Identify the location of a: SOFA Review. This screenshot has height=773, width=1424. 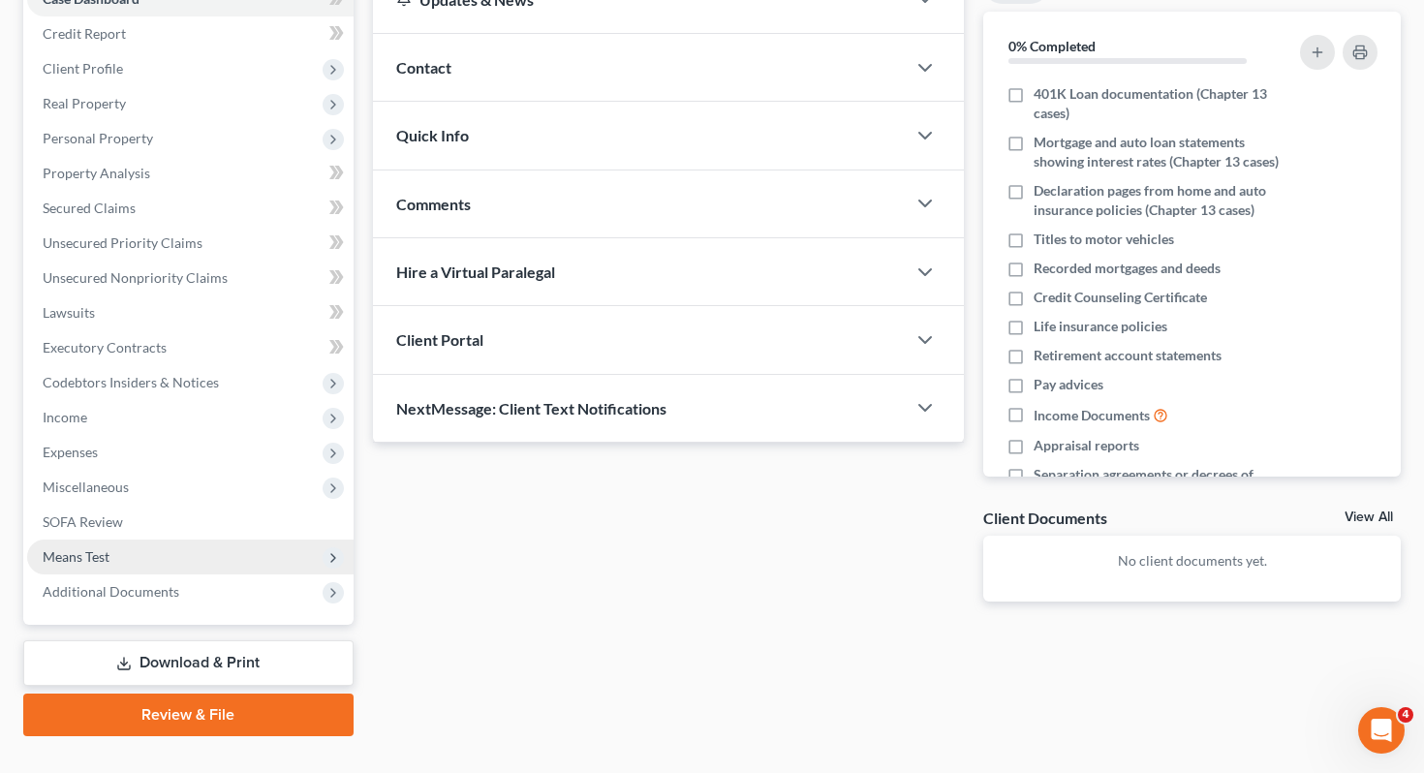
(190, 522).